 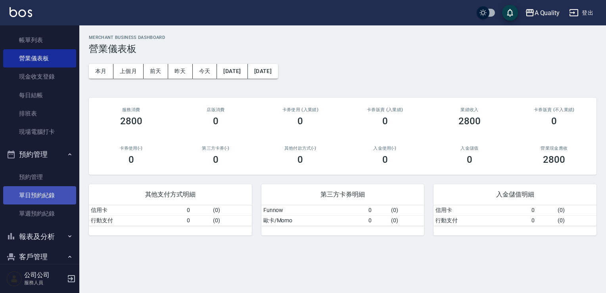 I want to click on a: 單週預約紀錄, so click(x=40, y=213).